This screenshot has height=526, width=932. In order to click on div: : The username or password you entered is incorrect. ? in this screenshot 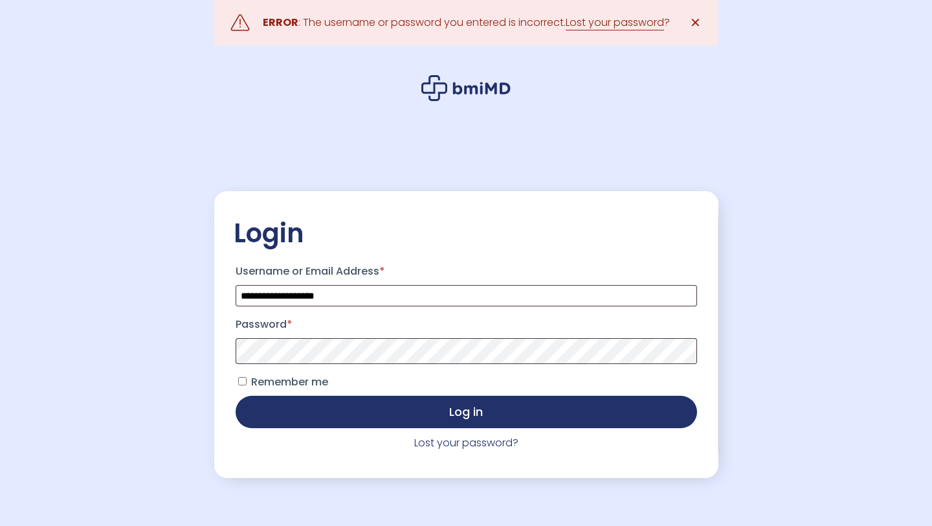, I will do `click(466, 23)`.